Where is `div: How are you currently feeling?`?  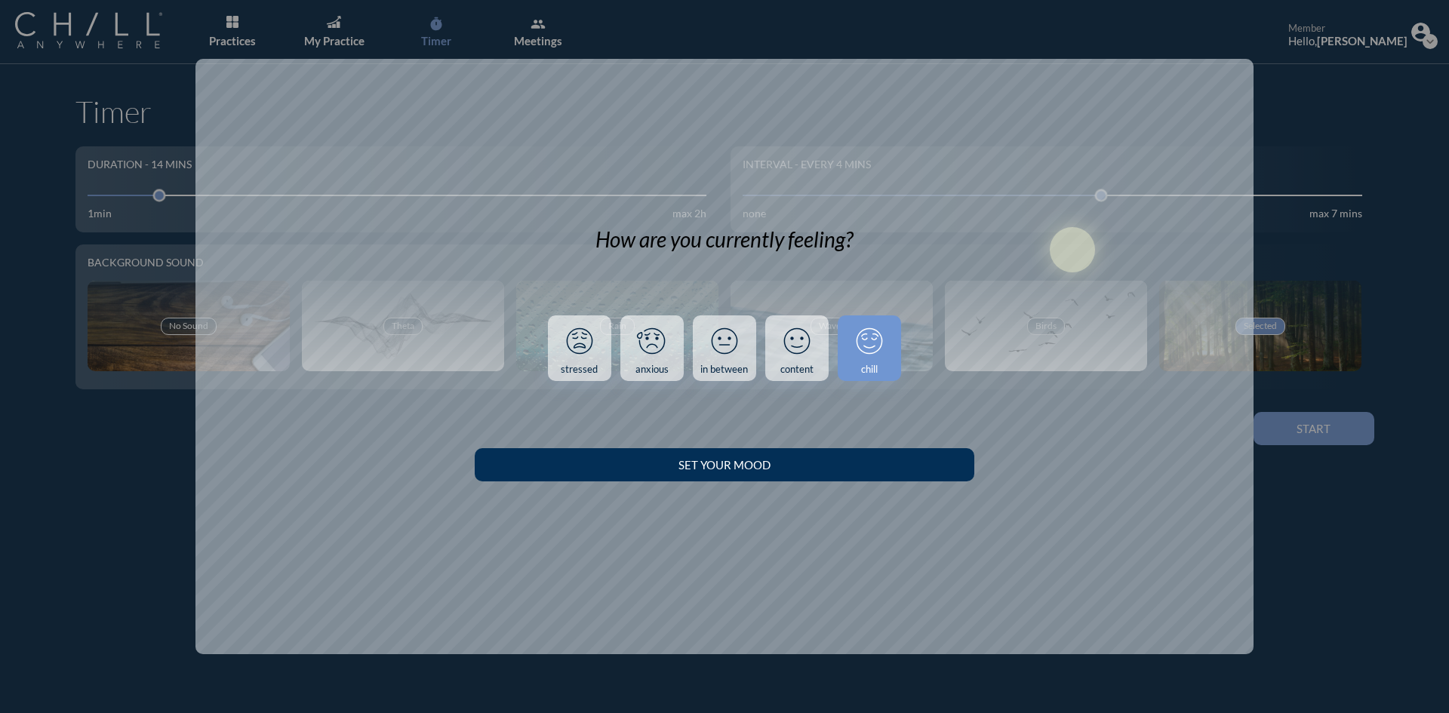
div: How are you currently feeling? is located at coordinates (724, 240).